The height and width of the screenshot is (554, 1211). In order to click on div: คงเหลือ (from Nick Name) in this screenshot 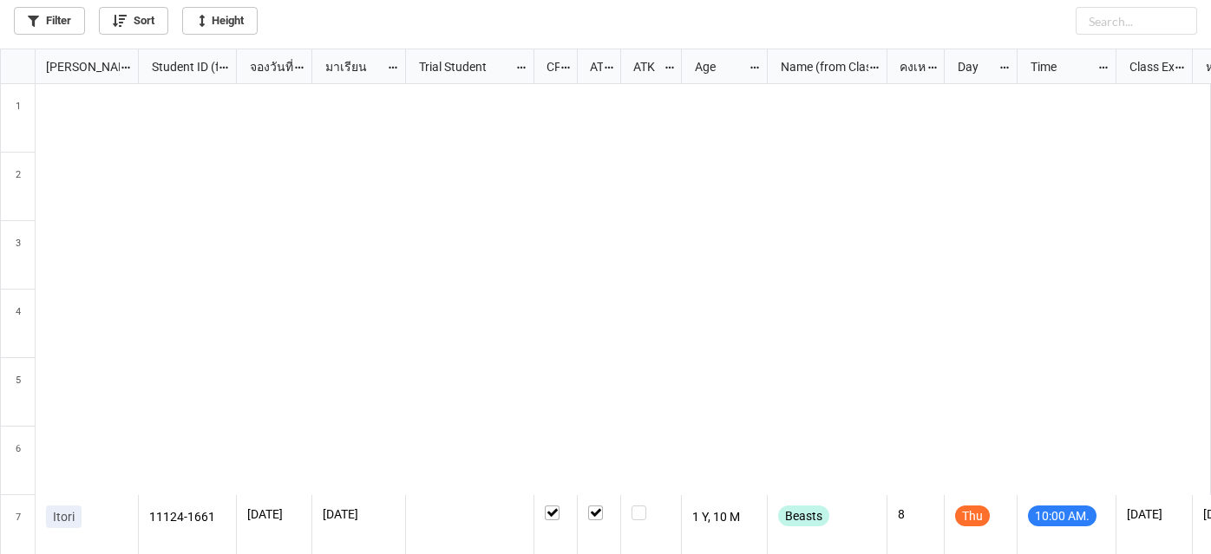, I will do `click(907, 67)`.